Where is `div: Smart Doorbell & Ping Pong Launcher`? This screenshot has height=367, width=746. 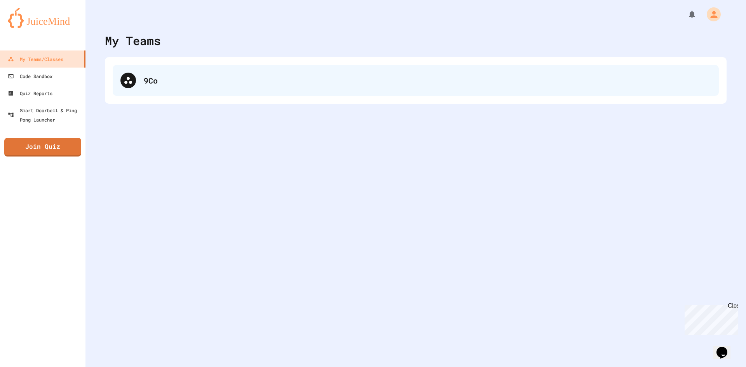 div: Smart Doorbell & Ping Pong Launcher is located at coordinates (45, 115).